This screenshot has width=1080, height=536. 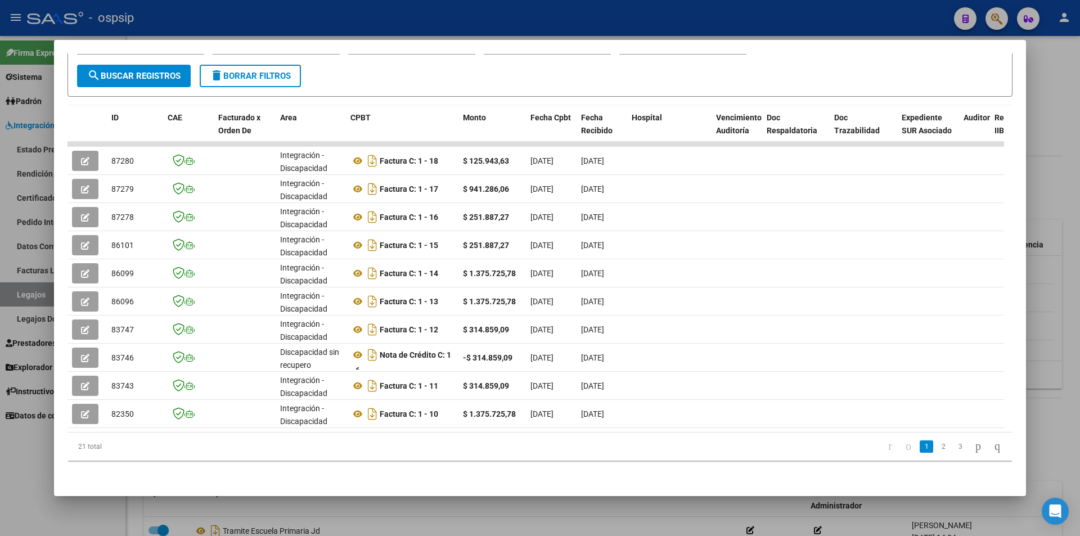 What do you see at coordinates (1013, 124) in the screenshot?
I see `span: Retencion IIBB` at bounding box center [1013, 124].